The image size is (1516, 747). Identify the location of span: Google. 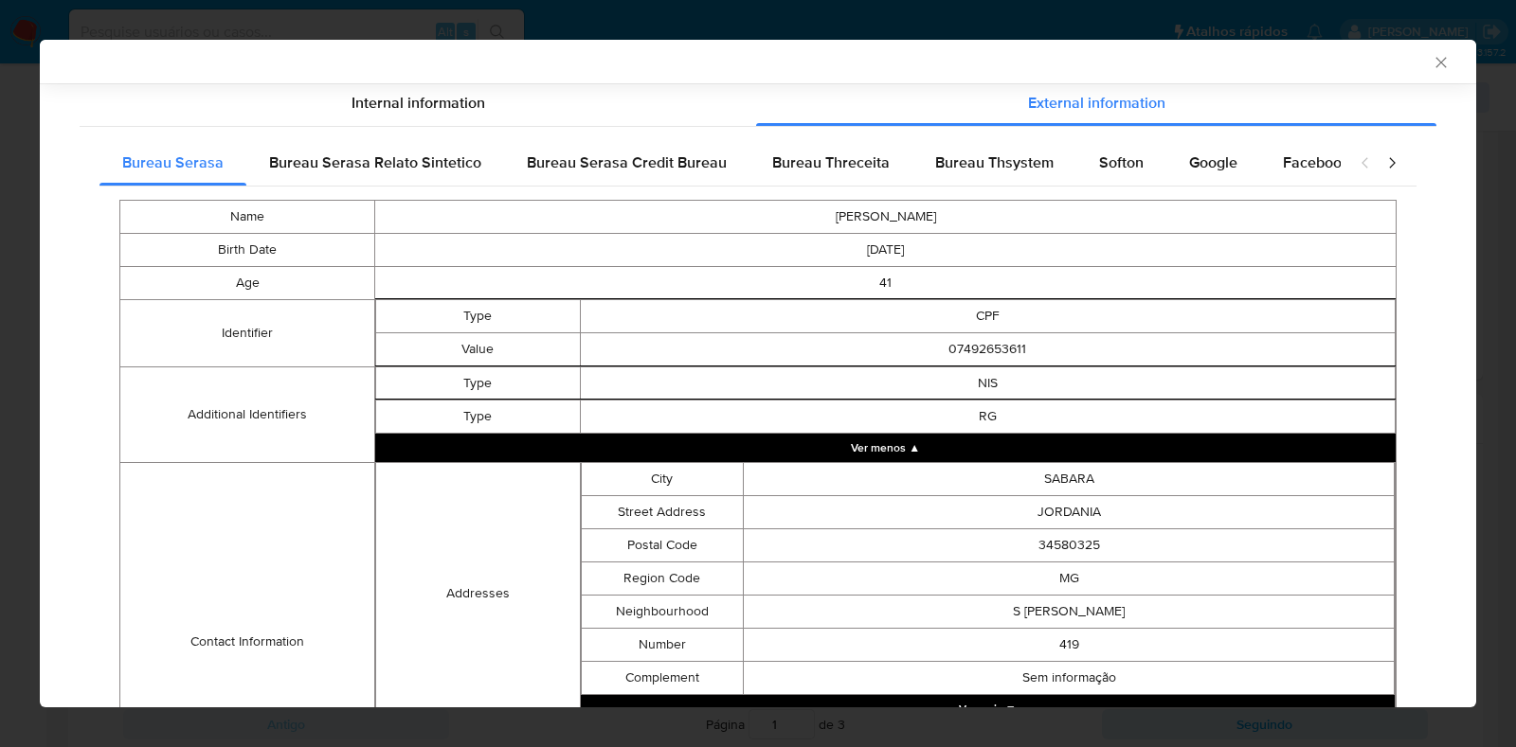
(1213, 162).